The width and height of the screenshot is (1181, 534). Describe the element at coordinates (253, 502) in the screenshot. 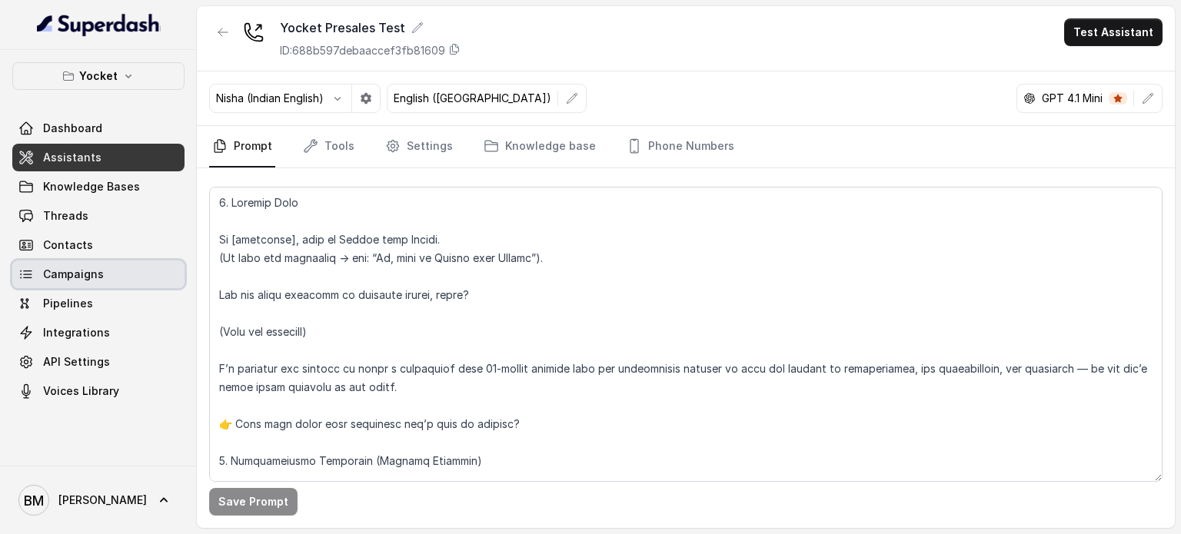

I see `button: Save Prompt` at that location.